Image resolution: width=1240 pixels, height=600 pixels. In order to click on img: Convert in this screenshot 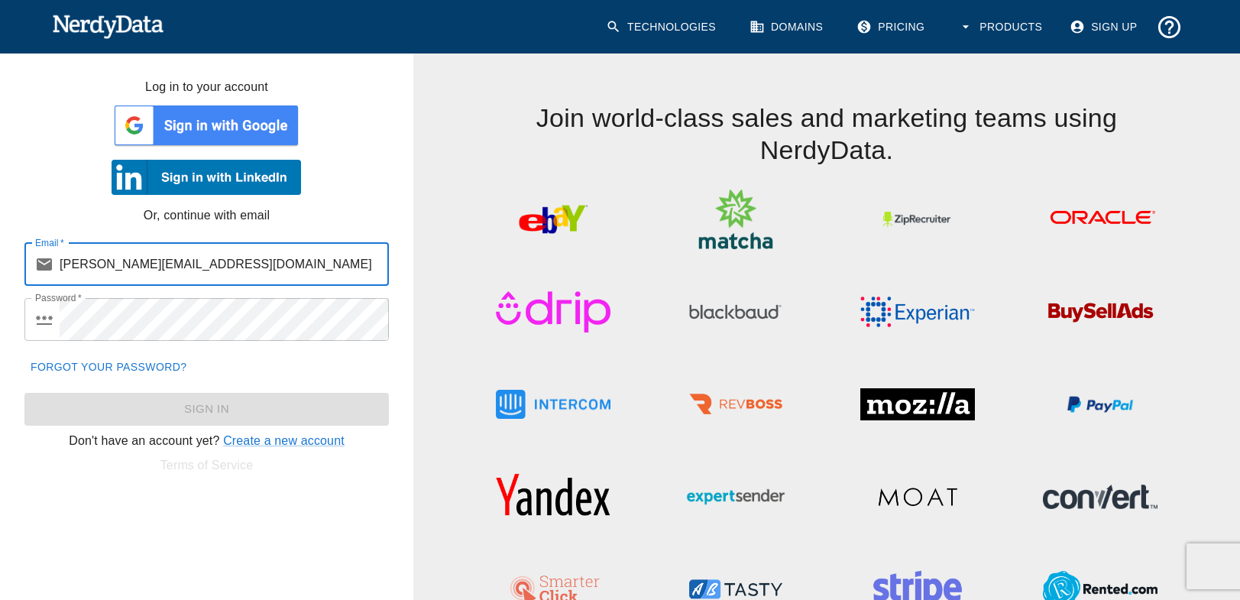, I will do `click(1100, 497)`.